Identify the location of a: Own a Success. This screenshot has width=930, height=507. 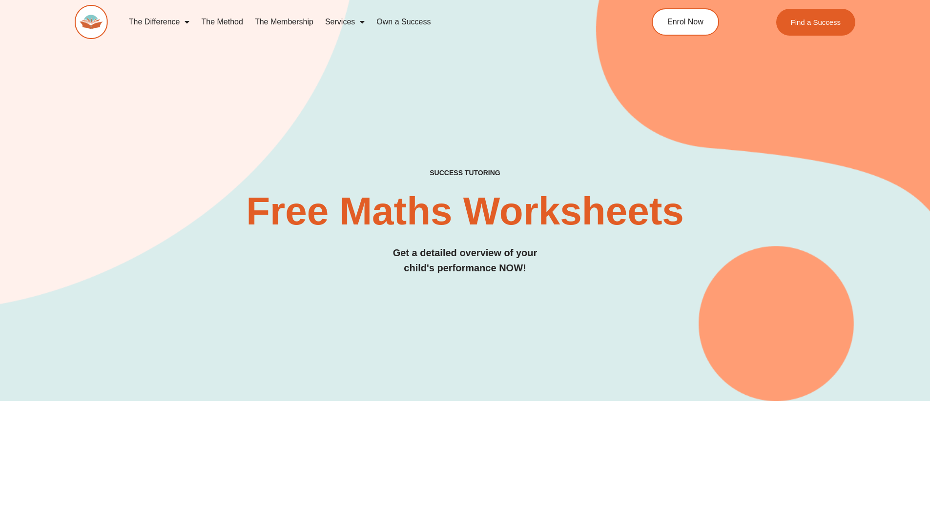
(403, 22).